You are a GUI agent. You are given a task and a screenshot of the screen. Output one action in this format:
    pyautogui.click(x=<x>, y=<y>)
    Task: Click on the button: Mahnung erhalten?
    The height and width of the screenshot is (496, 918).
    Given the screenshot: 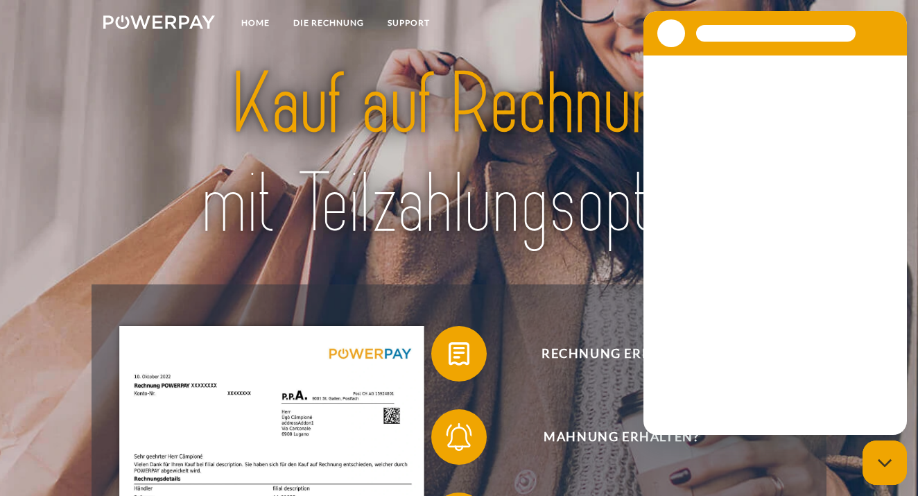 What is the action you would take?
    pyautogui.click(x=612, y=437)
    